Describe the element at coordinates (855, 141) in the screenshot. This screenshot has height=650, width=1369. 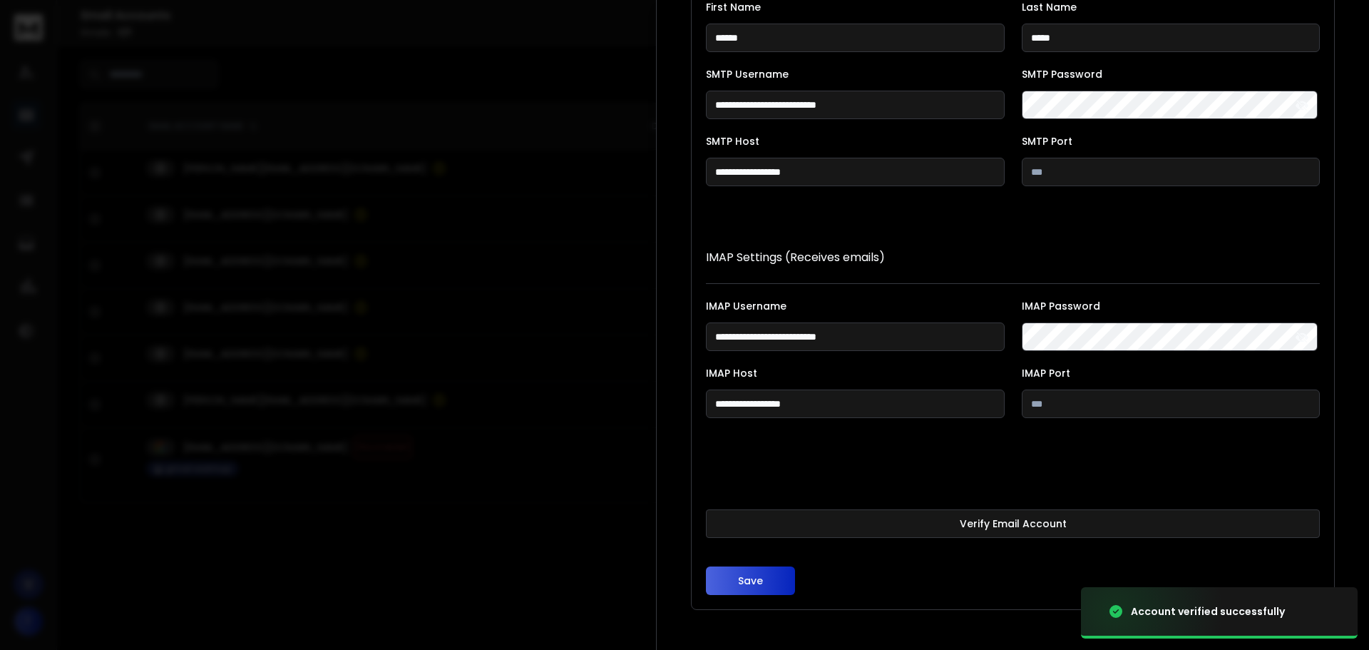
I see `label: SMTP Host` at that location.